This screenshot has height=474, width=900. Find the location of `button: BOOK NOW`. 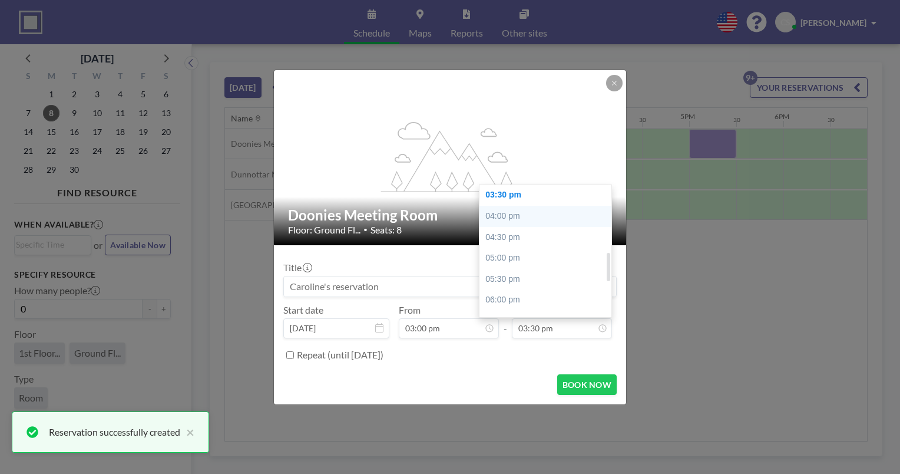

button: BOOK NOW is located at coordinates (587, 384).